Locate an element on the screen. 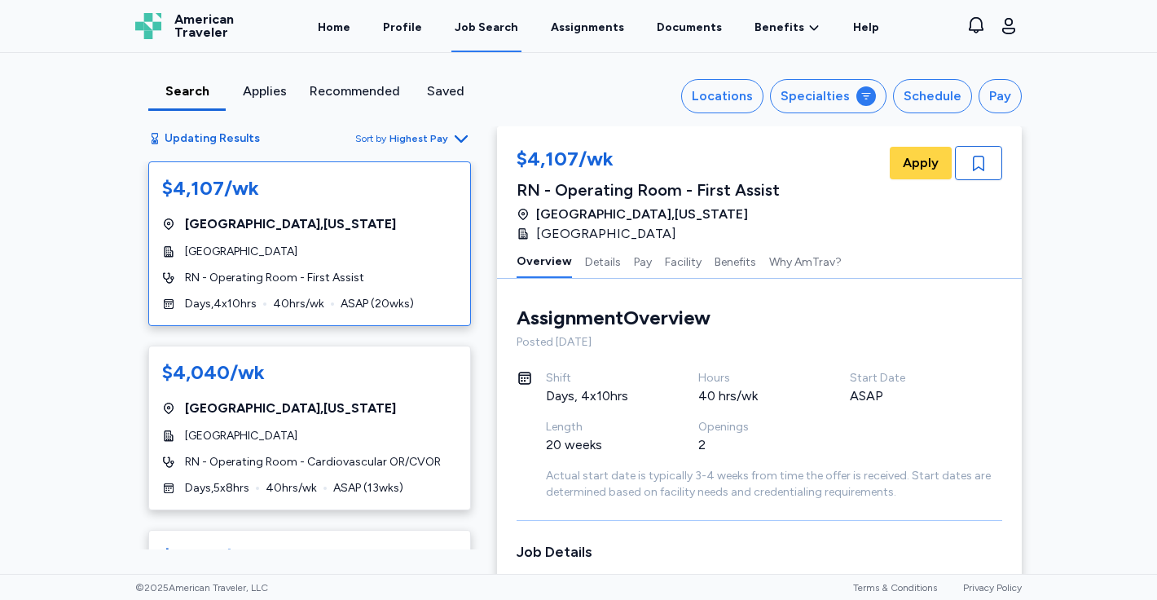 Image resolution: width=1157 pixels, height=600 pixels. div: Search is located at coordinates (187, 91).